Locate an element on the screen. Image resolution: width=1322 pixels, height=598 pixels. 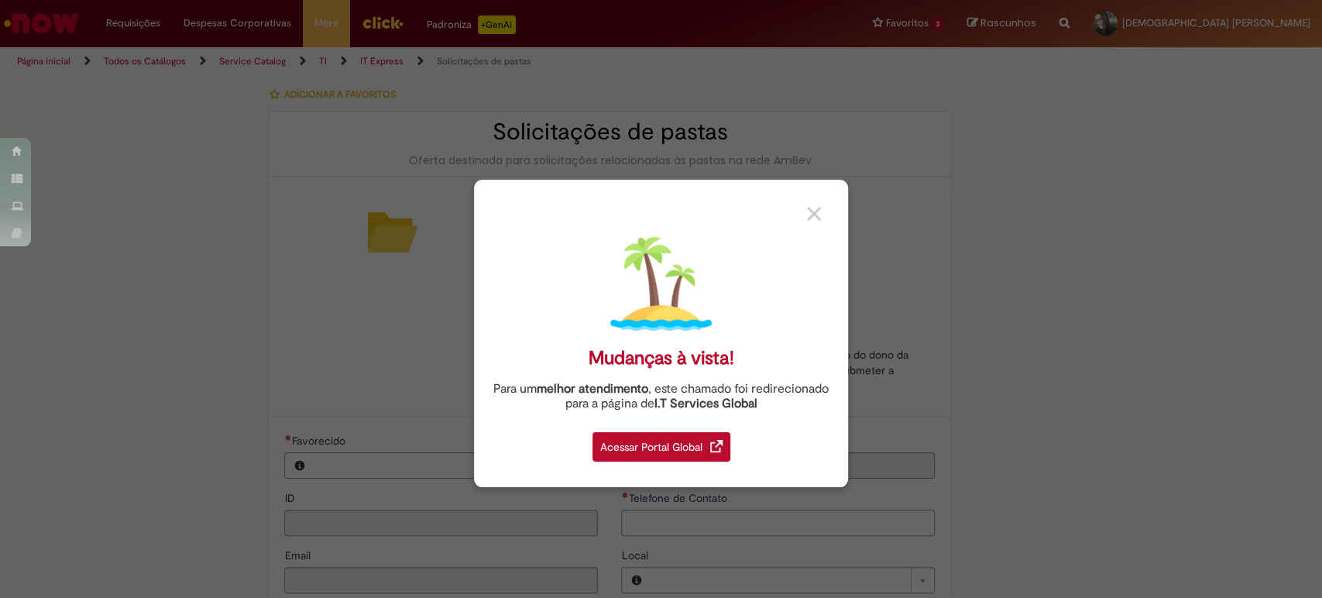
div: Mudanças à vista! is located at coordinates (661, 358).